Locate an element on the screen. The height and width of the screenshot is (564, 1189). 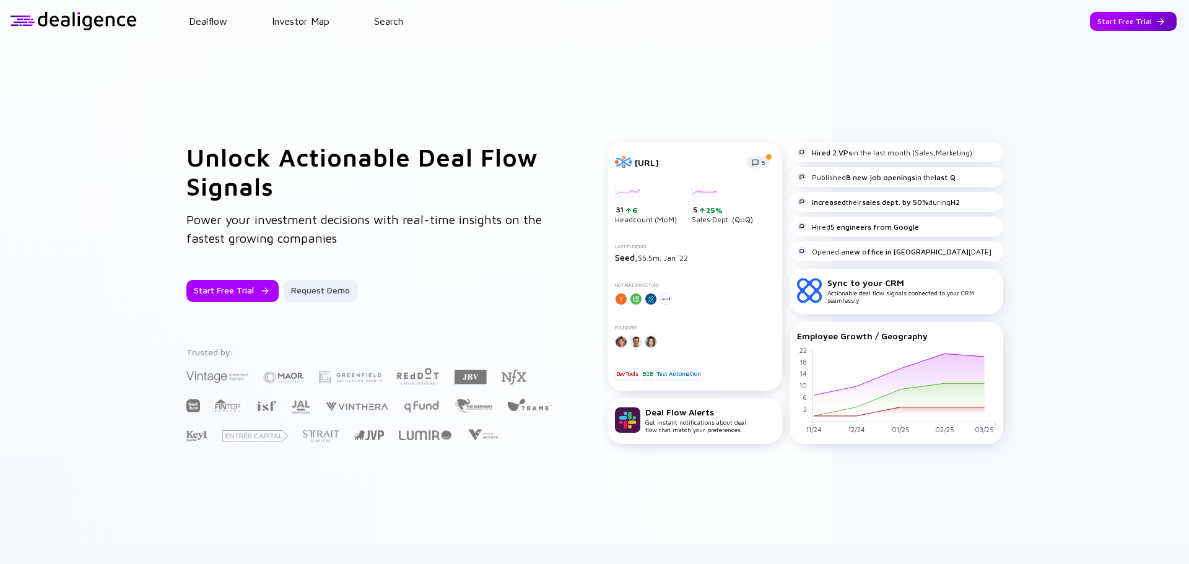
span: Power your investment decisions with real-time insights on the fastest growing companies is located at coordinates (364, 228).